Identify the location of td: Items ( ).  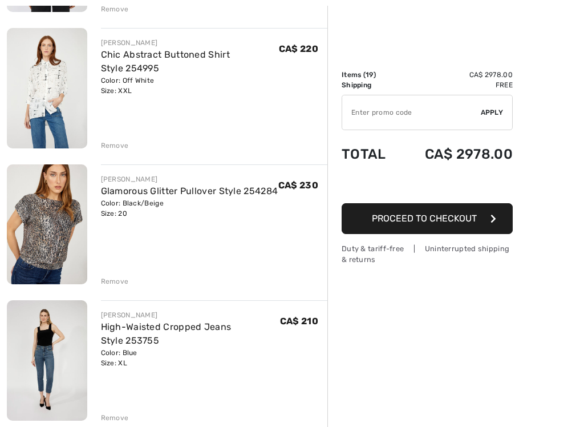
(370, 75).